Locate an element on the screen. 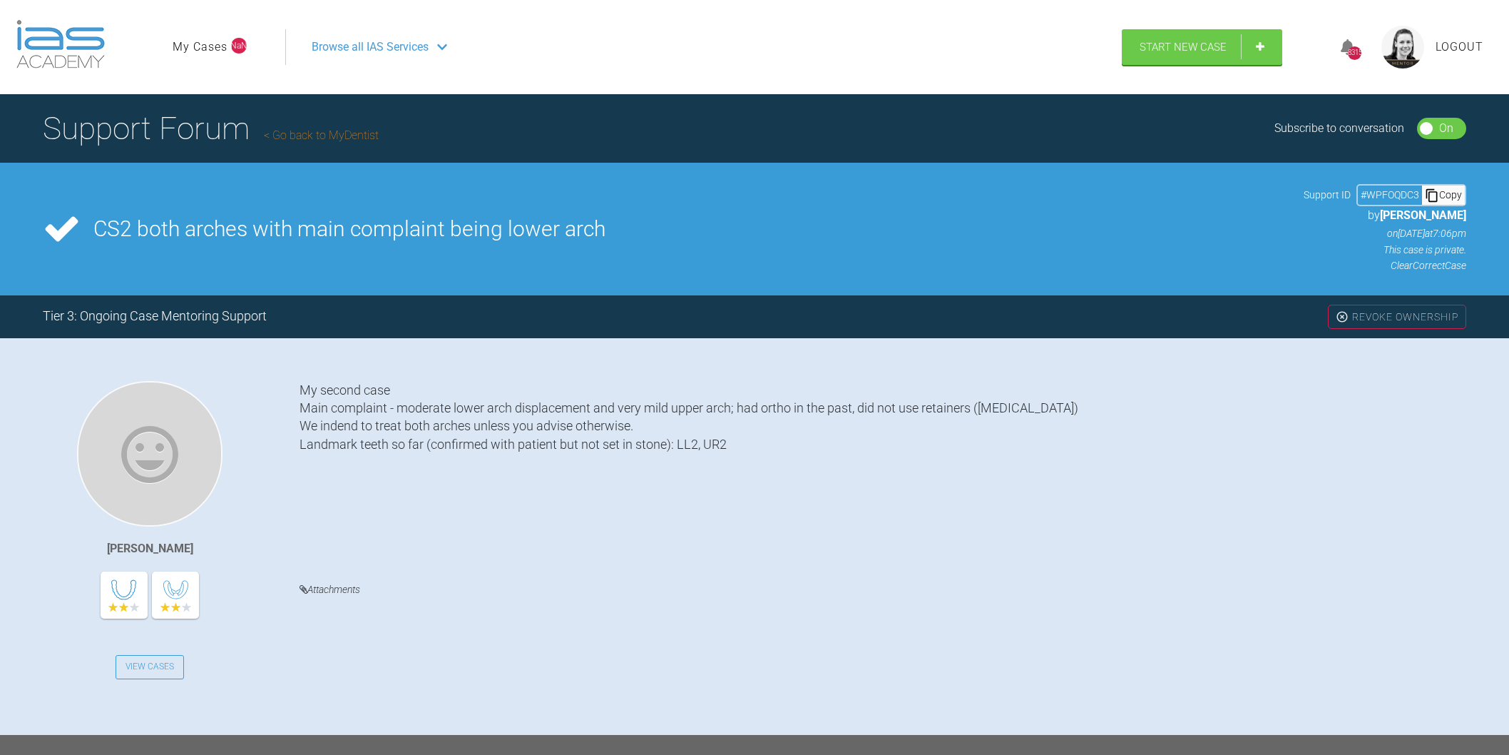 The image size is (1509, 755). div: Copy is located at coordinates (1444, 195).